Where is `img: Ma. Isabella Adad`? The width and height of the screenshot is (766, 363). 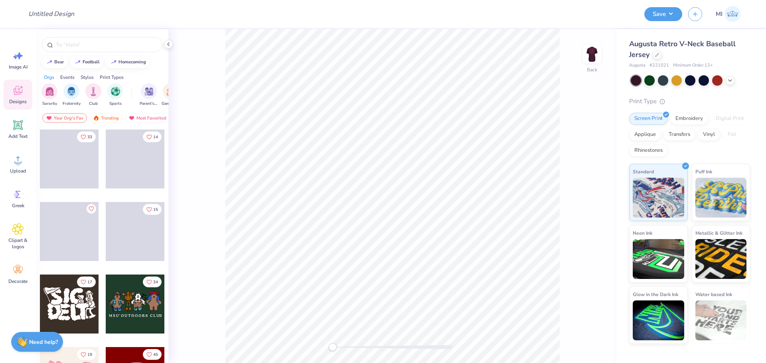
img: Ma. Isabella Adad is located at coordinates (732, 14).